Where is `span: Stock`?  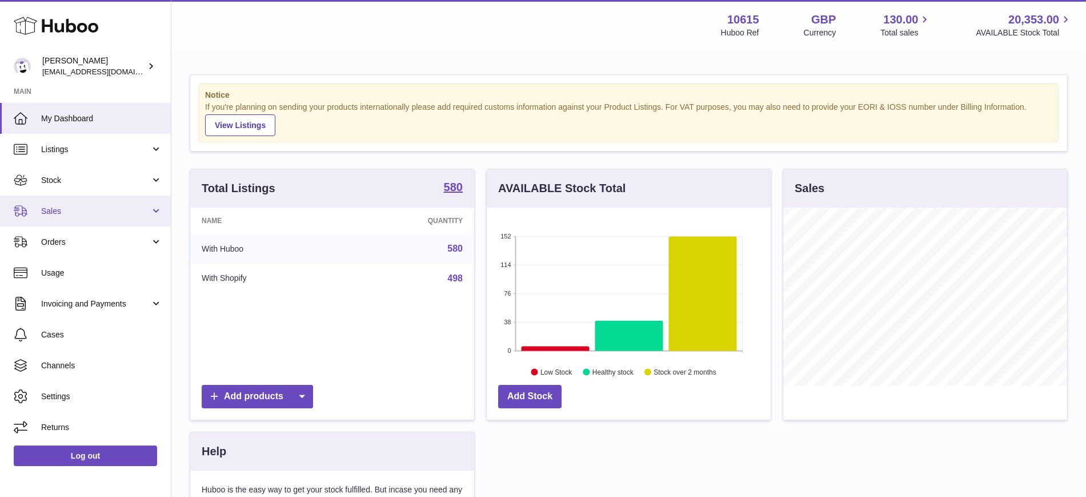
span: Stock is located at coordinates (95, 180).